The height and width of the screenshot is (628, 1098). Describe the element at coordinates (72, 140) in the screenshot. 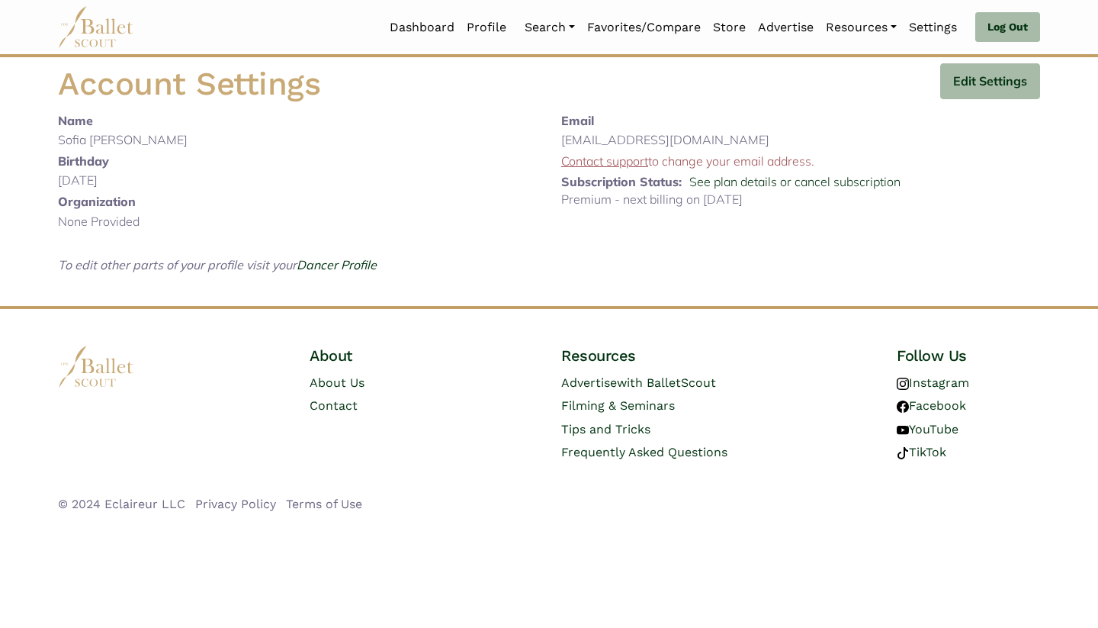

I see `span: Sofia` at that location.